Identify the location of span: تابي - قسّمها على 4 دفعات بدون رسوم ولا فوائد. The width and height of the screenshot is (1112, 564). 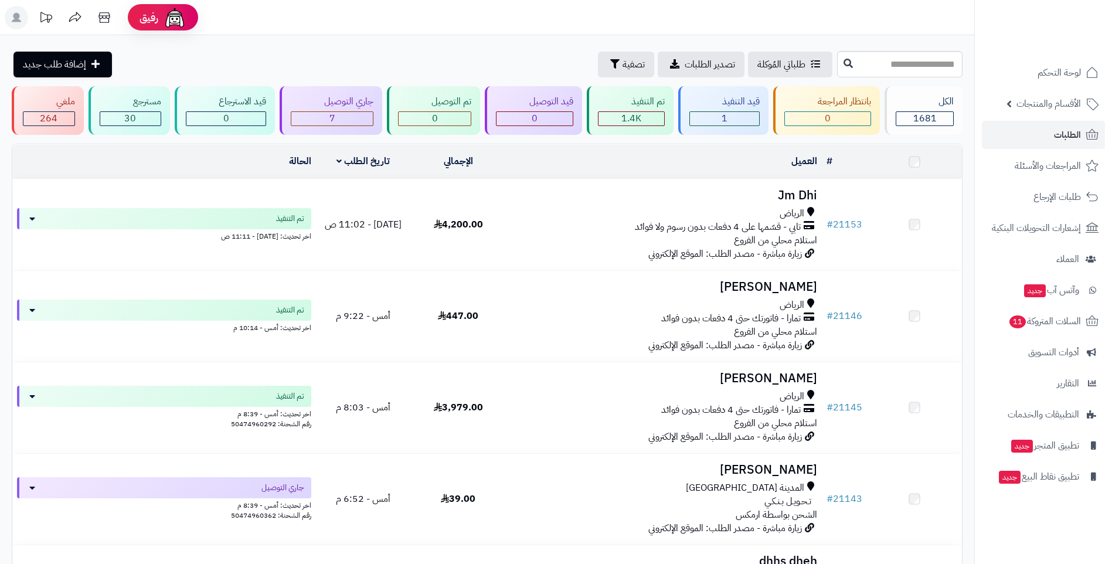
(718, 227).